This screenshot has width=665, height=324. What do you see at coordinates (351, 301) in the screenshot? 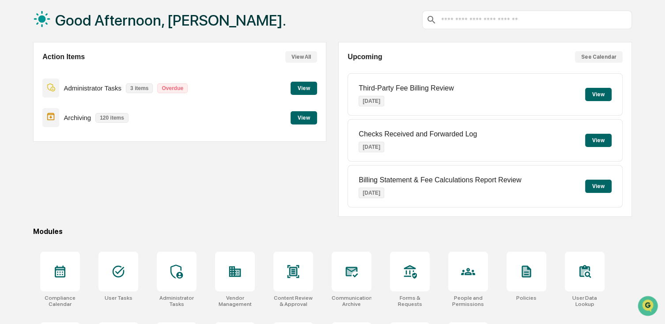
I see `div: Communications Archive` at bounding box center [351, 301].